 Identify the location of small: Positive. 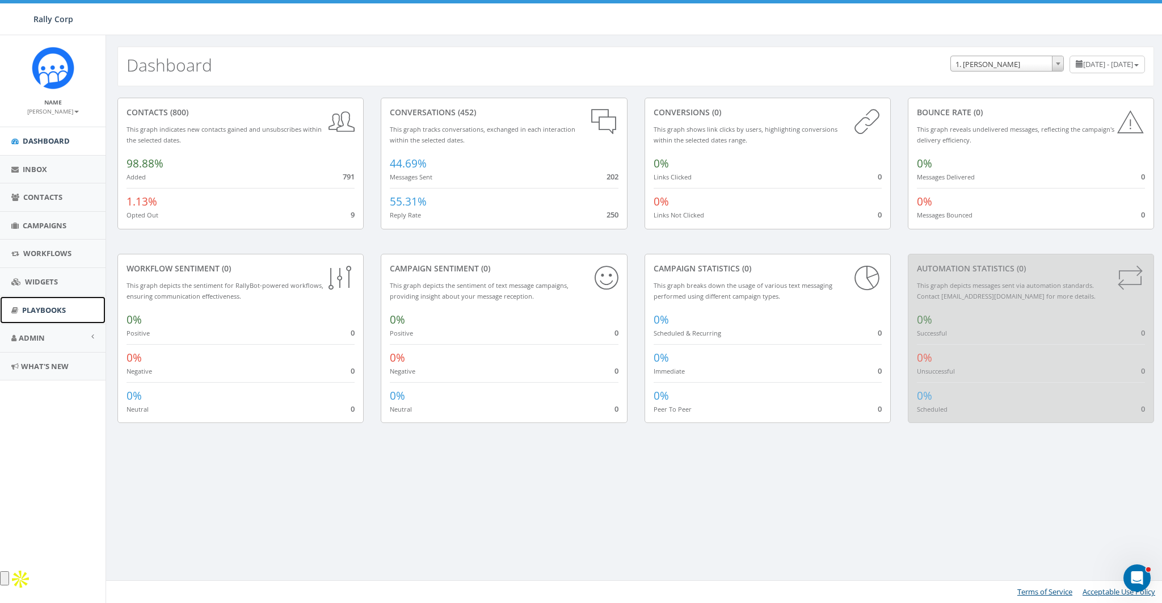
(401, 333).